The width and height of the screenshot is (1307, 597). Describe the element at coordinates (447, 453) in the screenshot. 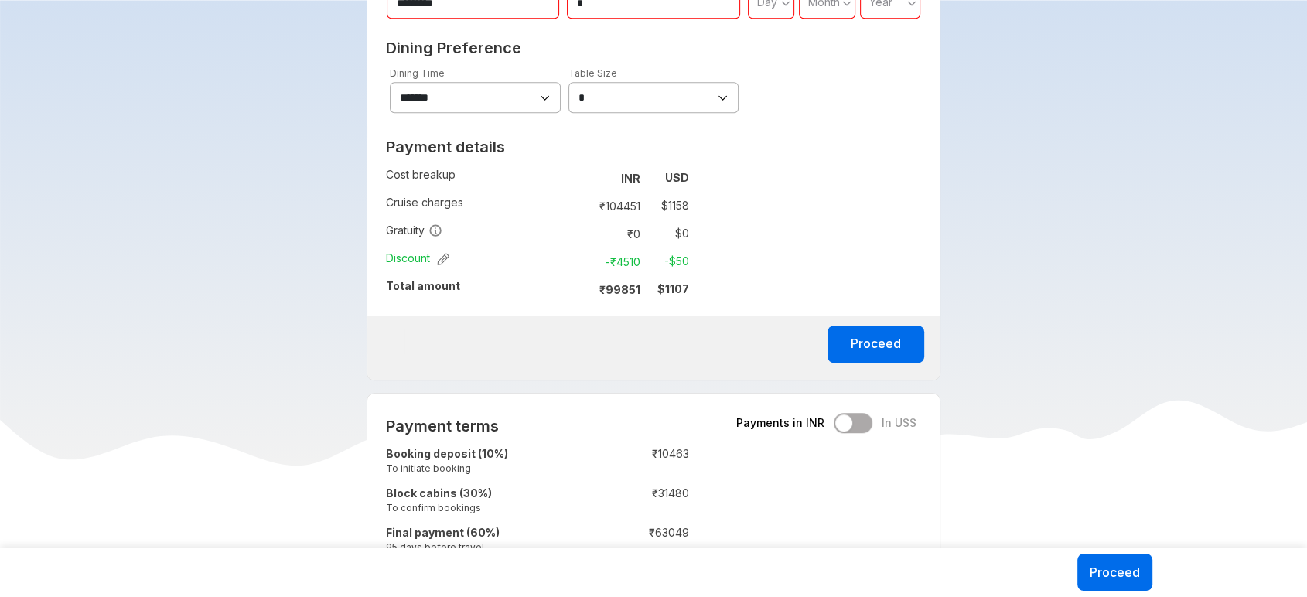

I see `strong: Booking deposit (10%)` at that location.